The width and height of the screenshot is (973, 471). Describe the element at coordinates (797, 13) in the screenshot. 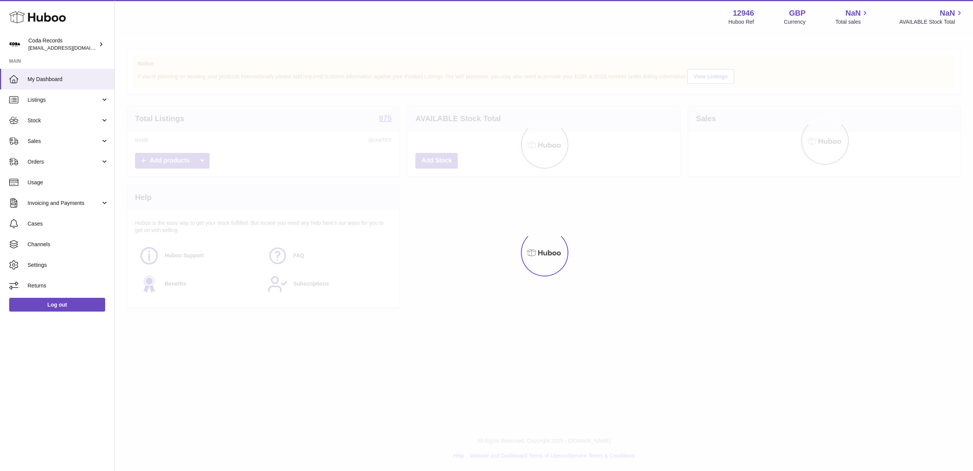

I see `strong: GBP` at that location.